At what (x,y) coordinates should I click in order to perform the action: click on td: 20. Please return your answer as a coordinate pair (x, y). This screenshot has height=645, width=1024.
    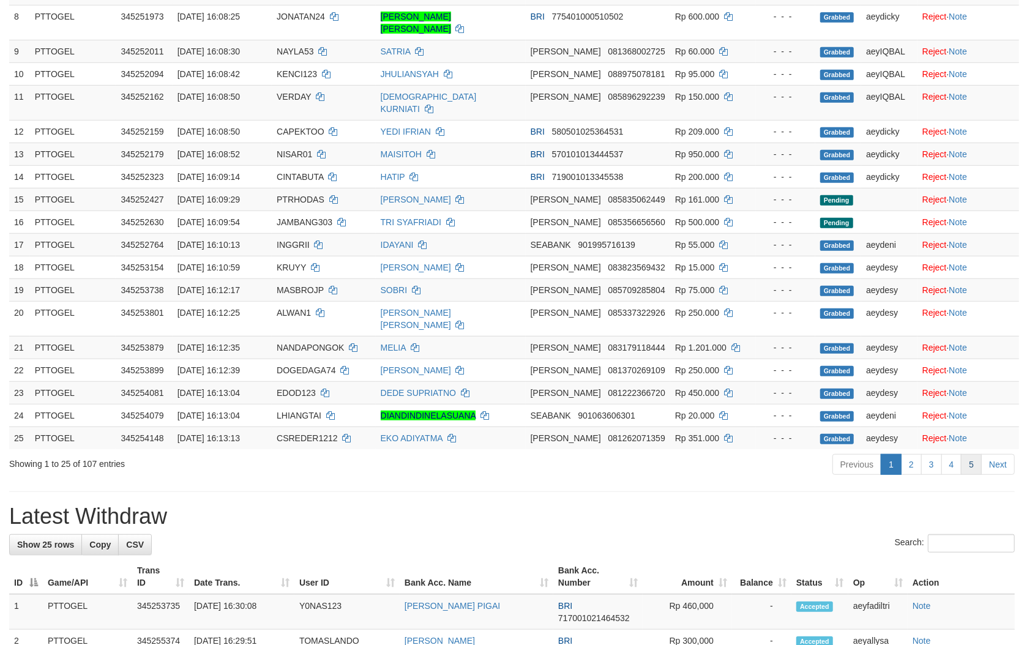
    Looking at the image, I should click on (20, 318).